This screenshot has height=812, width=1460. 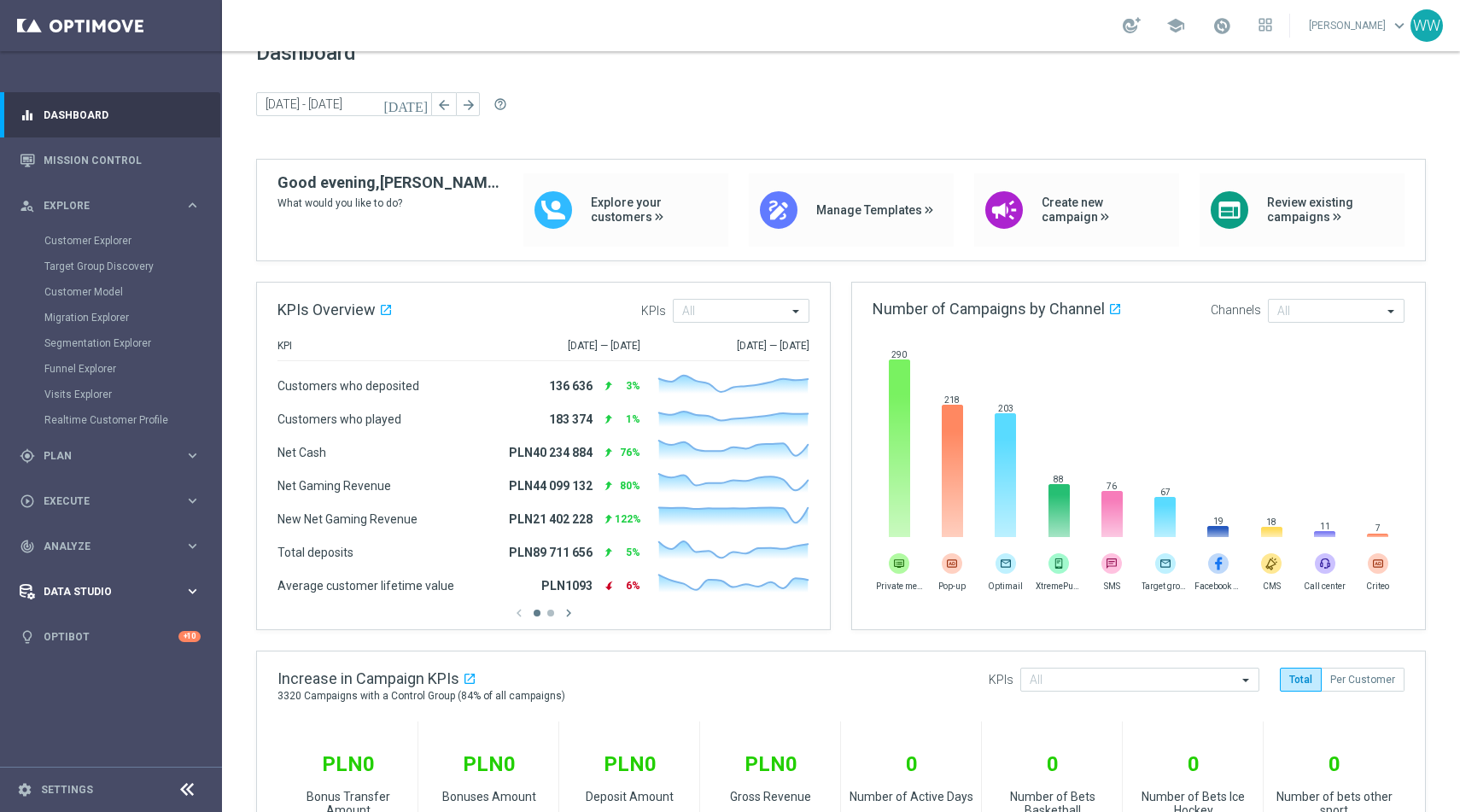 What do you see at coordinates (110, 115) in the screenshot?
I see `div: equalizer Dashboard` at bounding box center [110, 115].